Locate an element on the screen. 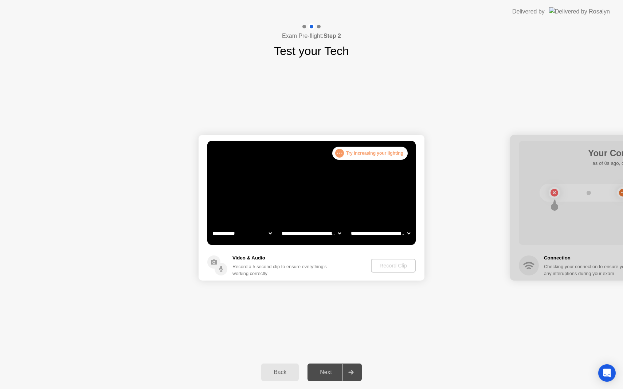  button: Record Clip is located at coordinates (393, 266).